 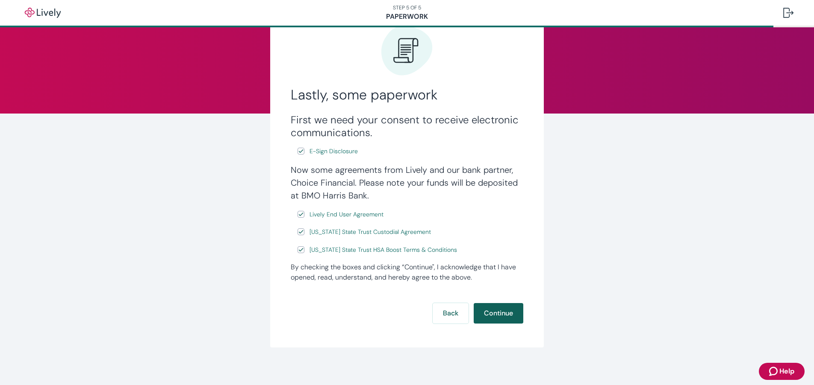 What do you see at coordinates (407, 126) in the screenshot?
I see `h3: First we need your consent to receive electronic communications.` at bounding box center [407, 126].